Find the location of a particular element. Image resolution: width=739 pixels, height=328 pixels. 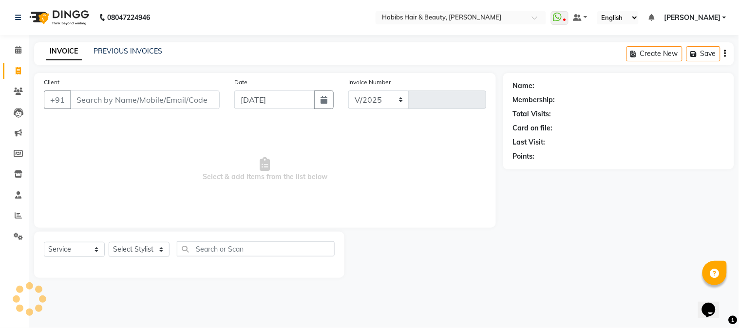

div: Membership: is located at coordinates (534, 100).